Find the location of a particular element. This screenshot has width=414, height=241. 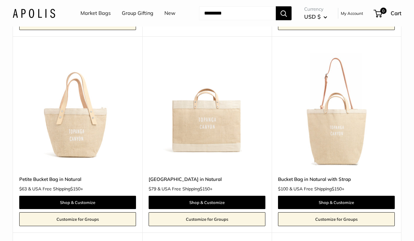

span: USD $ is located at coordinates (313, 16).